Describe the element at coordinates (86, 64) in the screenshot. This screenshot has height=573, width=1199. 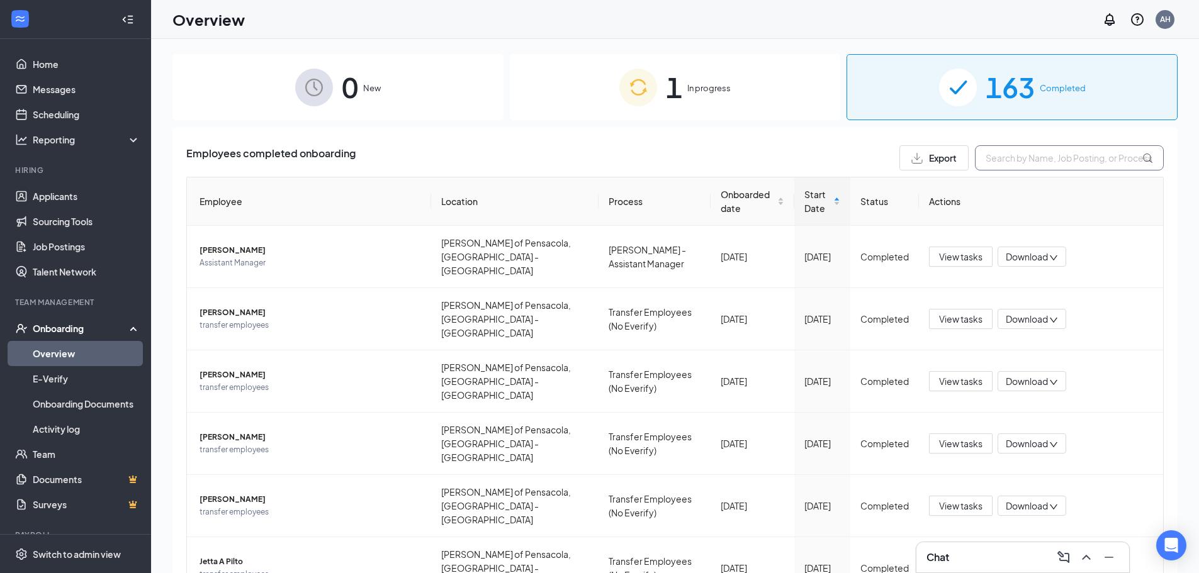
I see `a: Home` at that location.